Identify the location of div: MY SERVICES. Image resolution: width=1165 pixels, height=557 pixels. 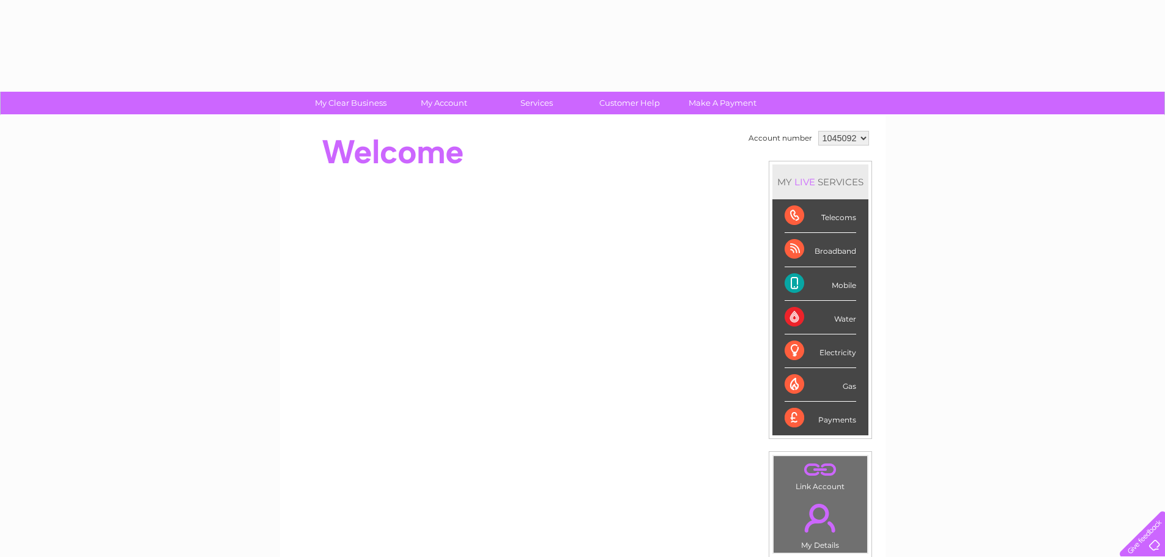
(820, 182).